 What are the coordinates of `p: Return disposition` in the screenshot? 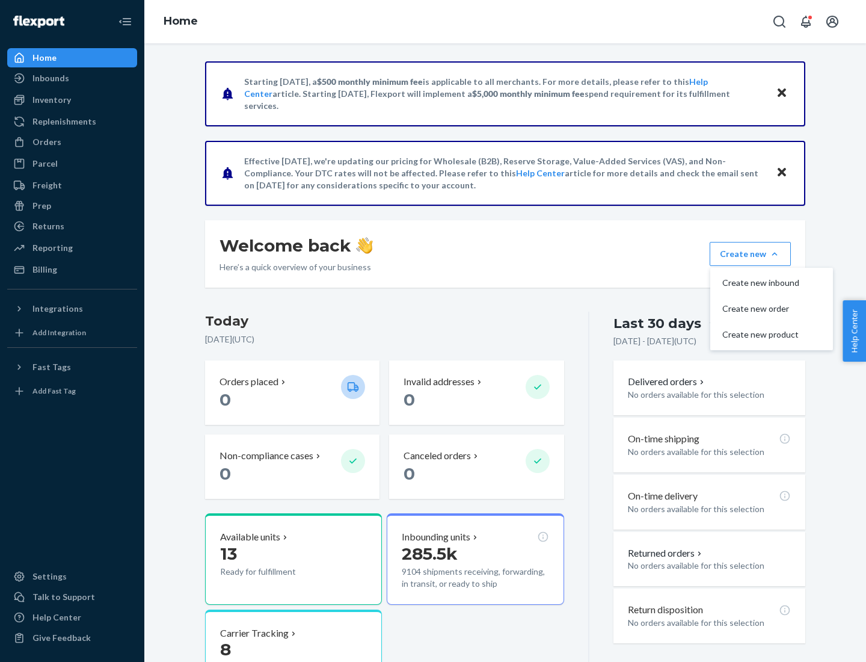 It's located at (665, 609).